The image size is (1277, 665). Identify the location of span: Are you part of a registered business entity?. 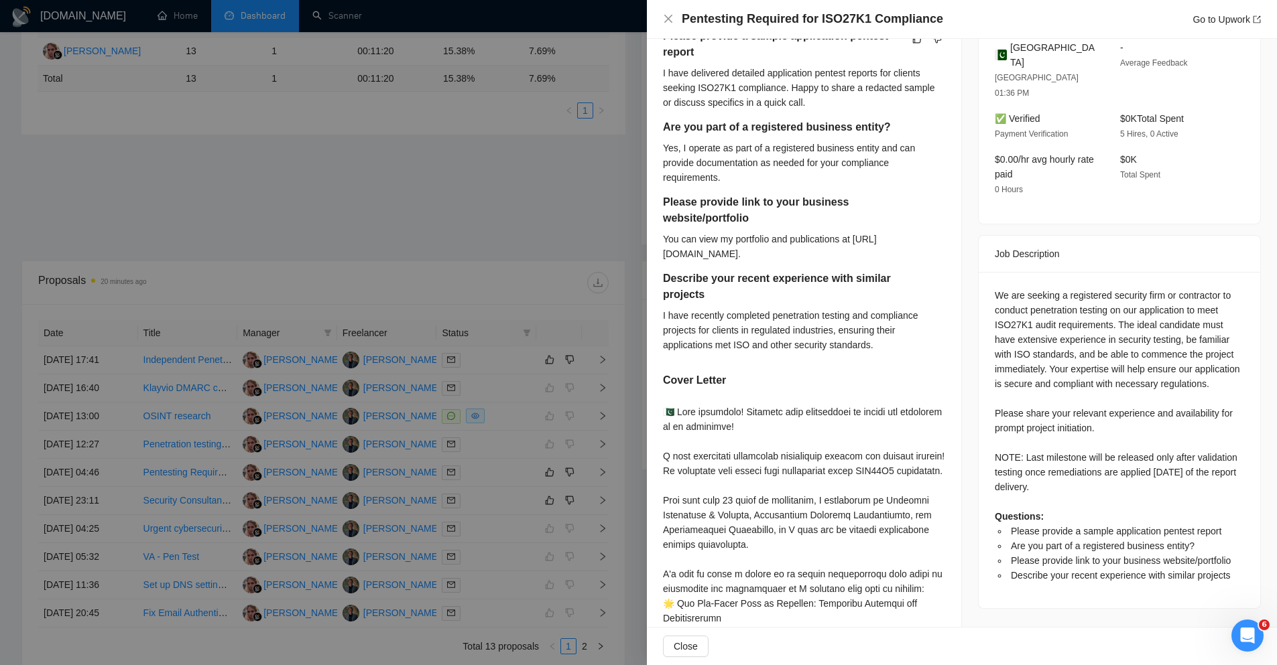
(1102, 546).